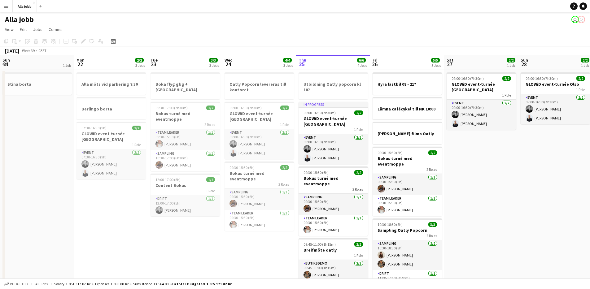 This screenshot has width=590, height=289. What do you see at coordinates (111, 108) in the screenshot?
I see `app-job-card: Berlingo borta` at bounding box center [111, 108].